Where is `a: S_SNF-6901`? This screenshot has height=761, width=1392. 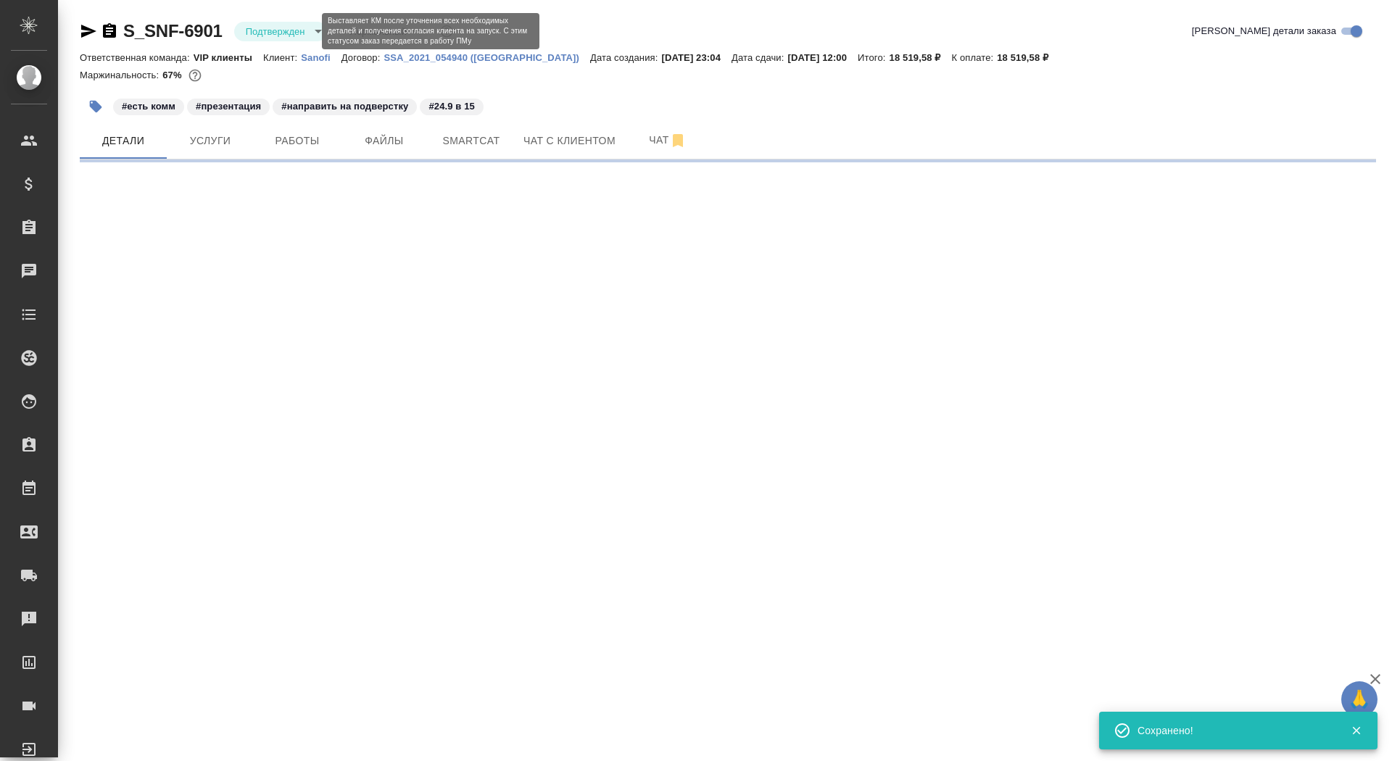 a: S_SNF-6901 is located at coordinates (173, 30).